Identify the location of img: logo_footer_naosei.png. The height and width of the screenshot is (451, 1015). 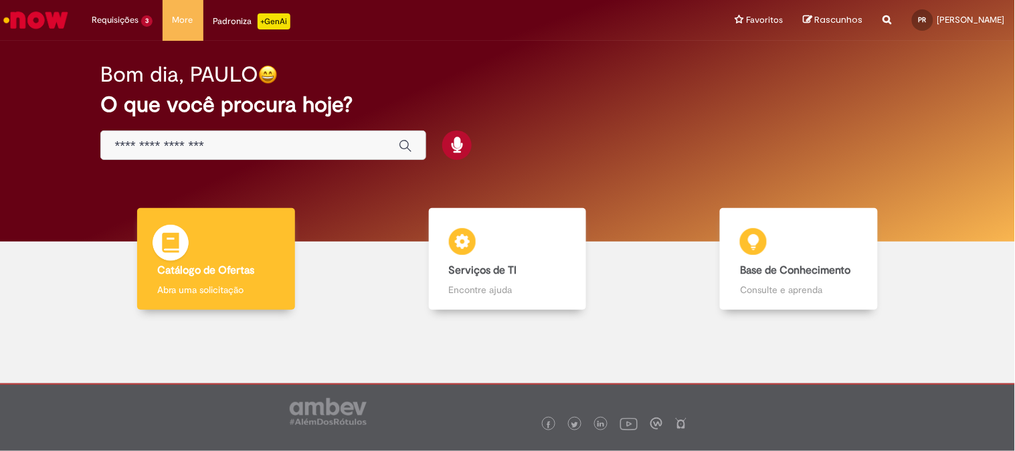
(681, 424).